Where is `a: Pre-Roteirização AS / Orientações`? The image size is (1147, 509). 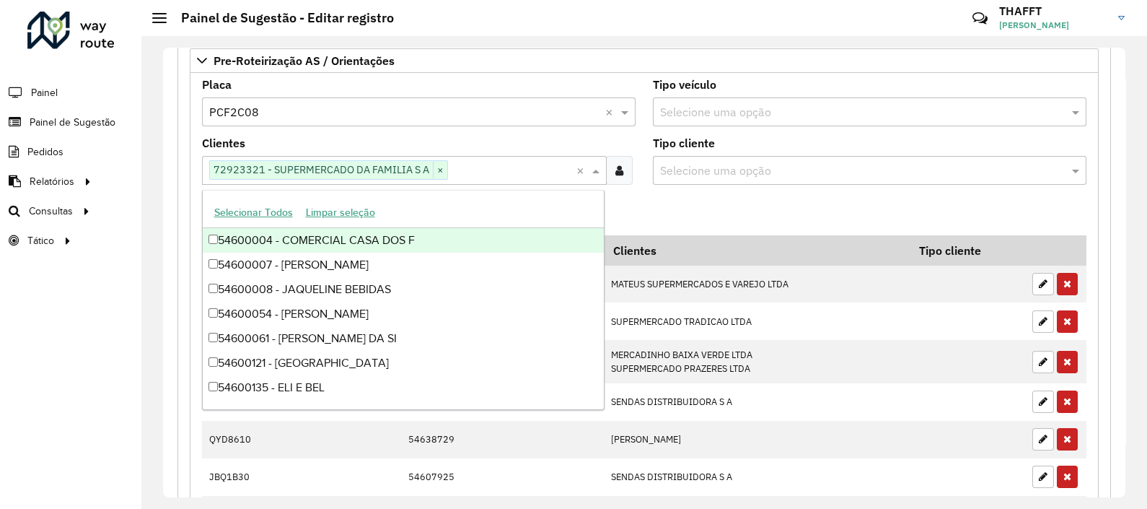 a: Pre-Roteirização AS / Orientações is located at coordinates (644, 61).